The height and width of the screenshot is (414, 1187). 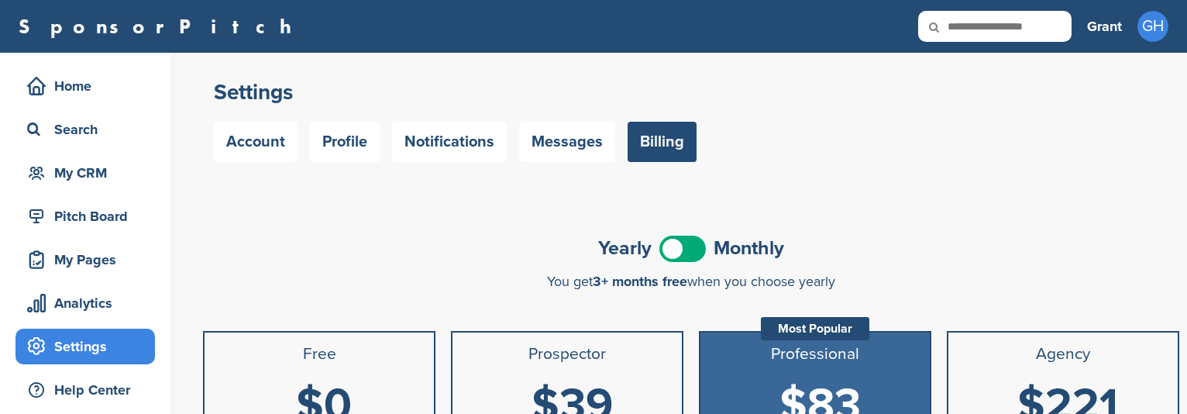 What do you see at coordinates (89, 216) in the screenshot?
I see `div: Pitch Board` at bounding box center [89, 216].